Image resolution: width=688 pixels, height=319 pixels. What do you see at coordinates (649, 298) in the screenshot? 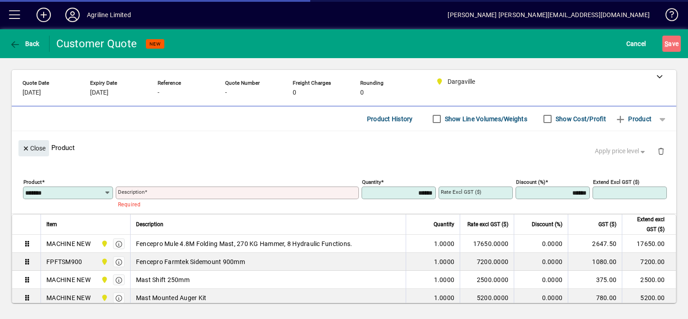
I see `td: 5200.00` at bounding box center [649, 298].